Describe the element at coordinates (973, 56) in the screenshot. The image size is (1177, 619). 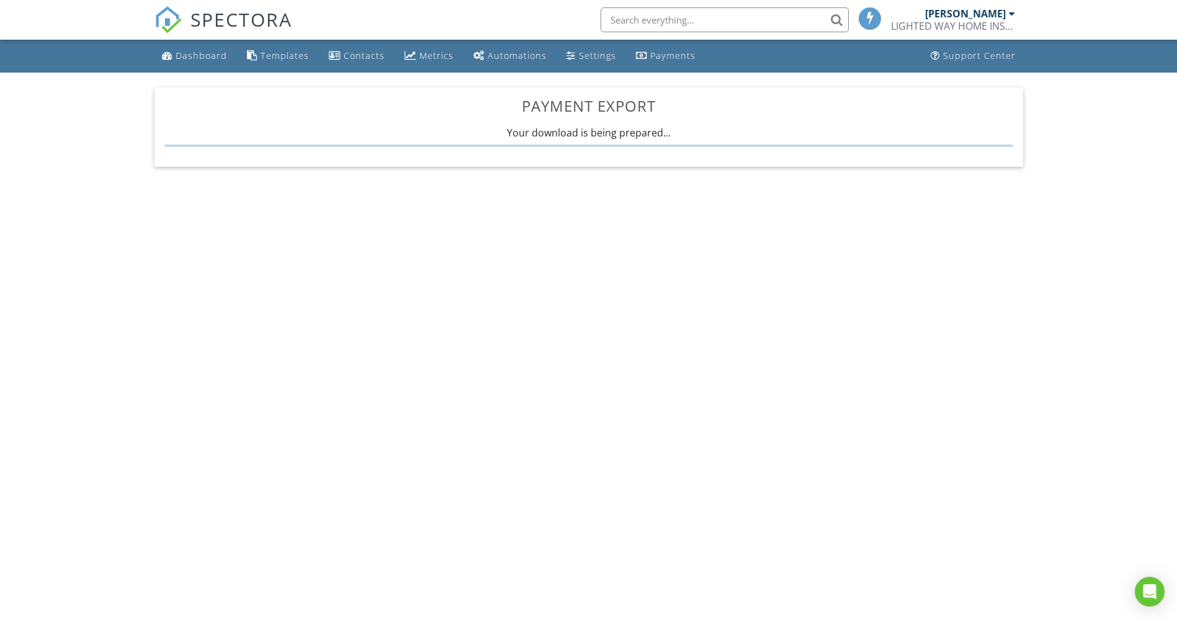
I see `a: Support Center` at that location.